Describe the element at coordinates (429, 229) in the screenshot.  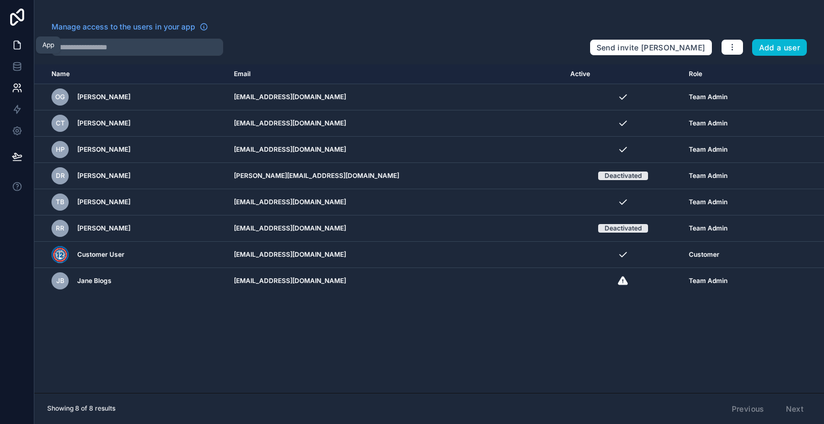
I see `div: scrollable content` at that location.